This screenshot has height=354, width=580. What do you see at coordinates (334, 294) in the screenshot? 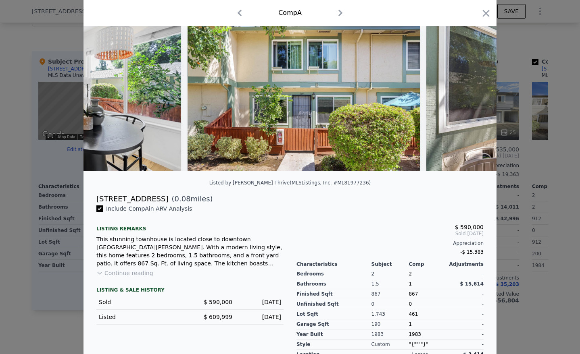
I see `div: Finished Sqft` at bounding box center [334, 294].